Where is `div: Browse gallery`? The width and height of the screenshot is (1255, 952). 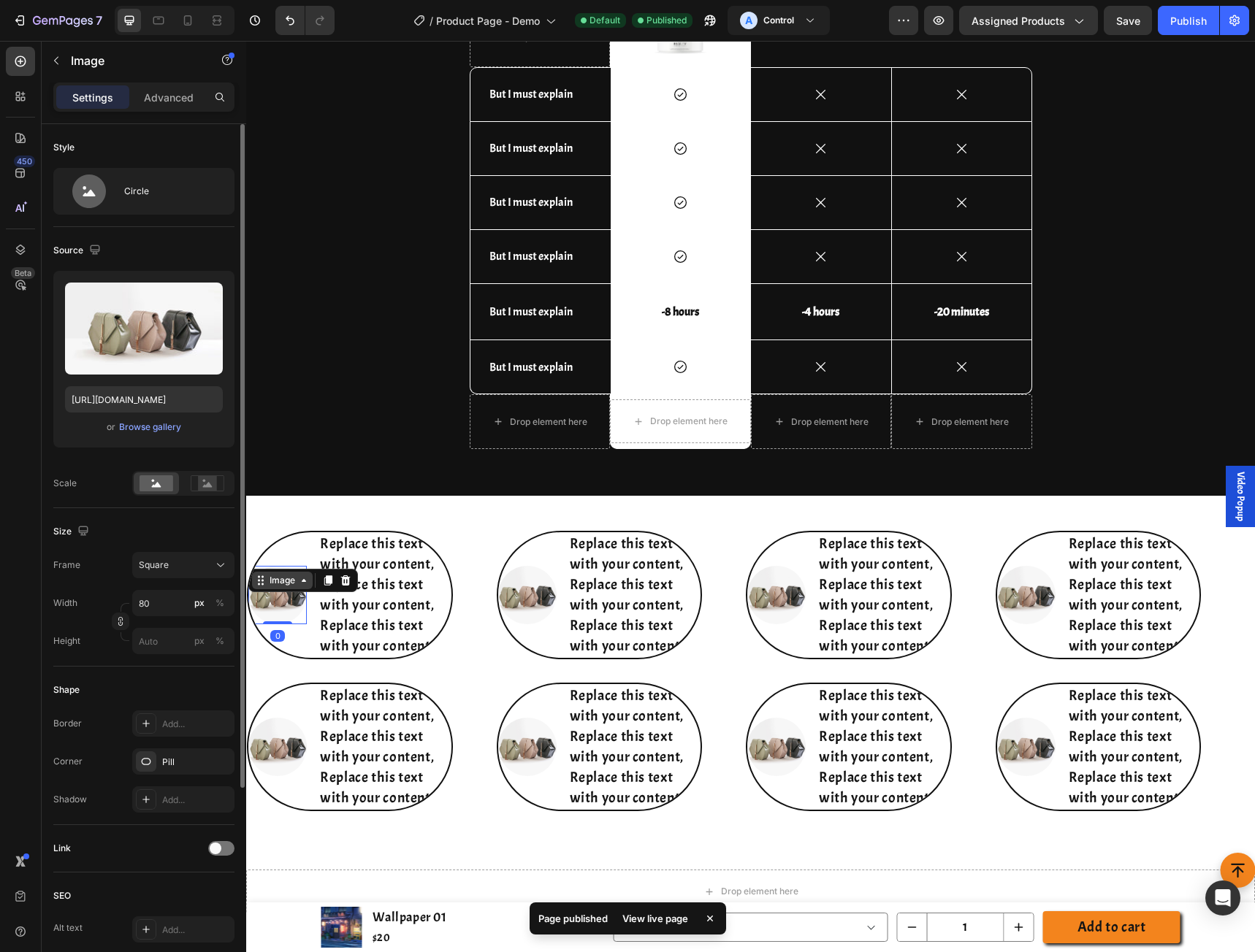 div: Browse gallery is located at coordinates (150, 427).